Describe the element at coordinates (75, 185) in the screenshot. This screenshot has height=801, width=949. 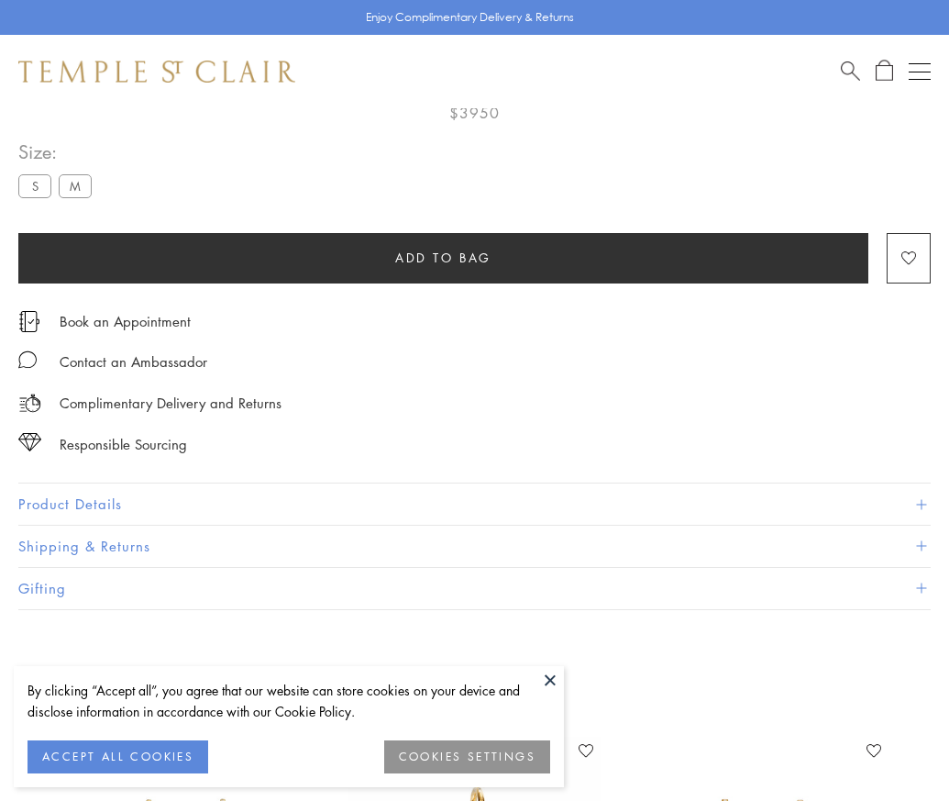
I see `label: M` at that location.